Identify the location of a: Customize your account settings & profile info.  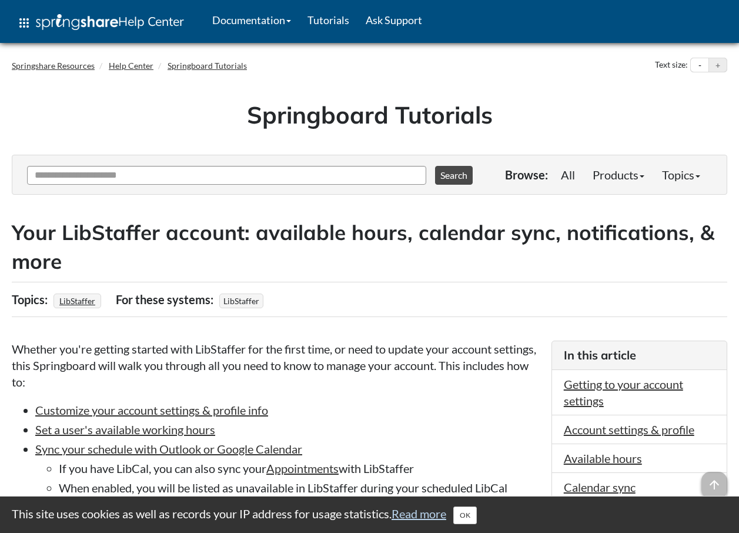
(152, 410).